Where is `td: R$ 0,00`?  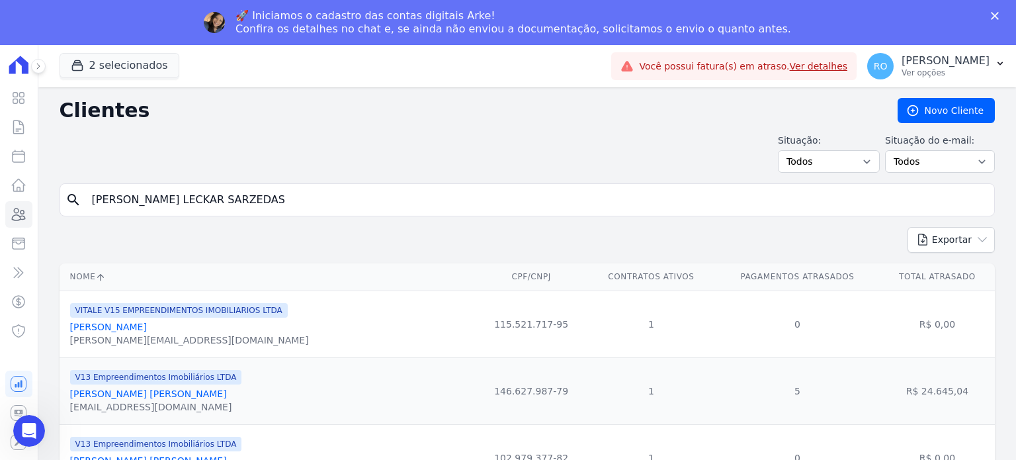 td: R$ 0,00 is located at coordinates (937, 323).